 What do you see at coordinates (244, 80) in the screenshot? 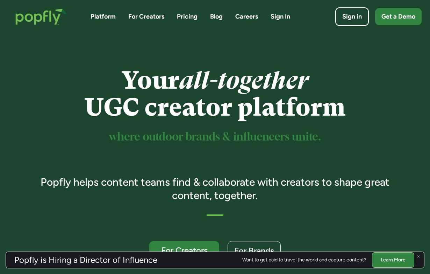
I see `em: all-together` at bounding box center [244, 80].